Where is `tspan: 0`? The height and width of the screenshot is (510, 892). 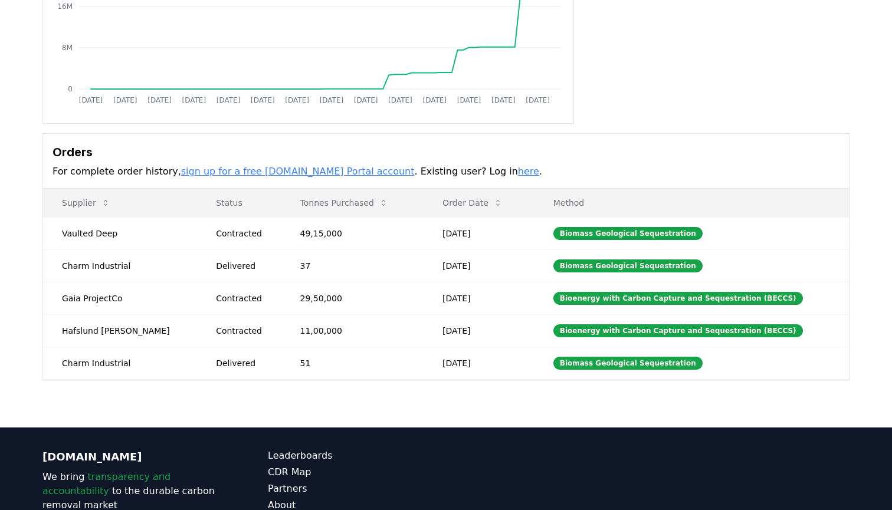
tspan: 0 is located at coordinates (70, 89).